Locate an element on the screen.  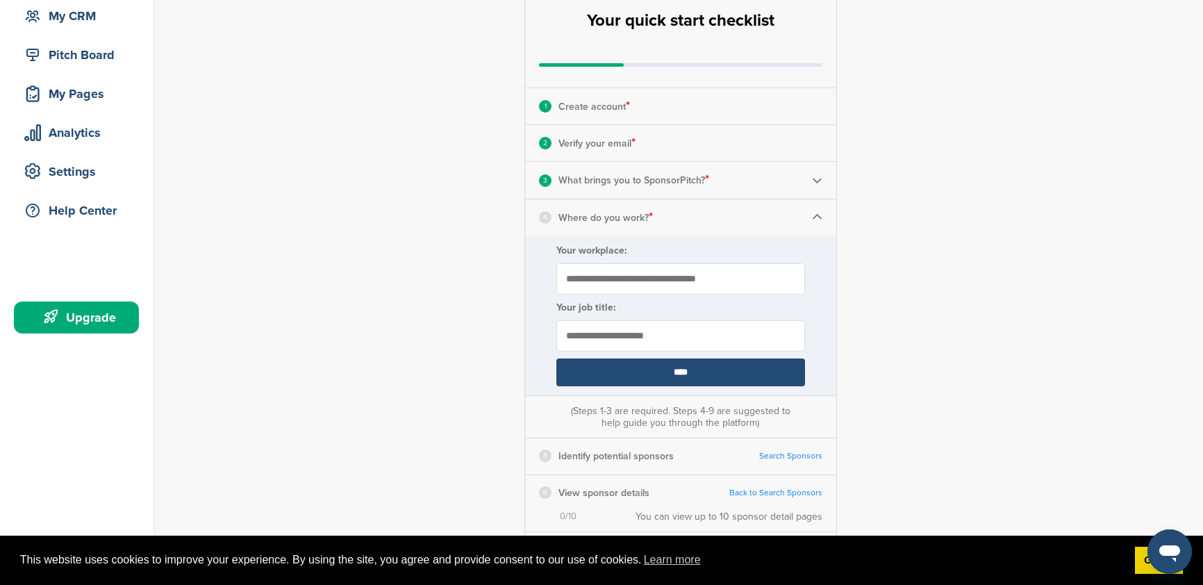
p: What brings you to SponsorPitch? is located at coordinates (633, 180).